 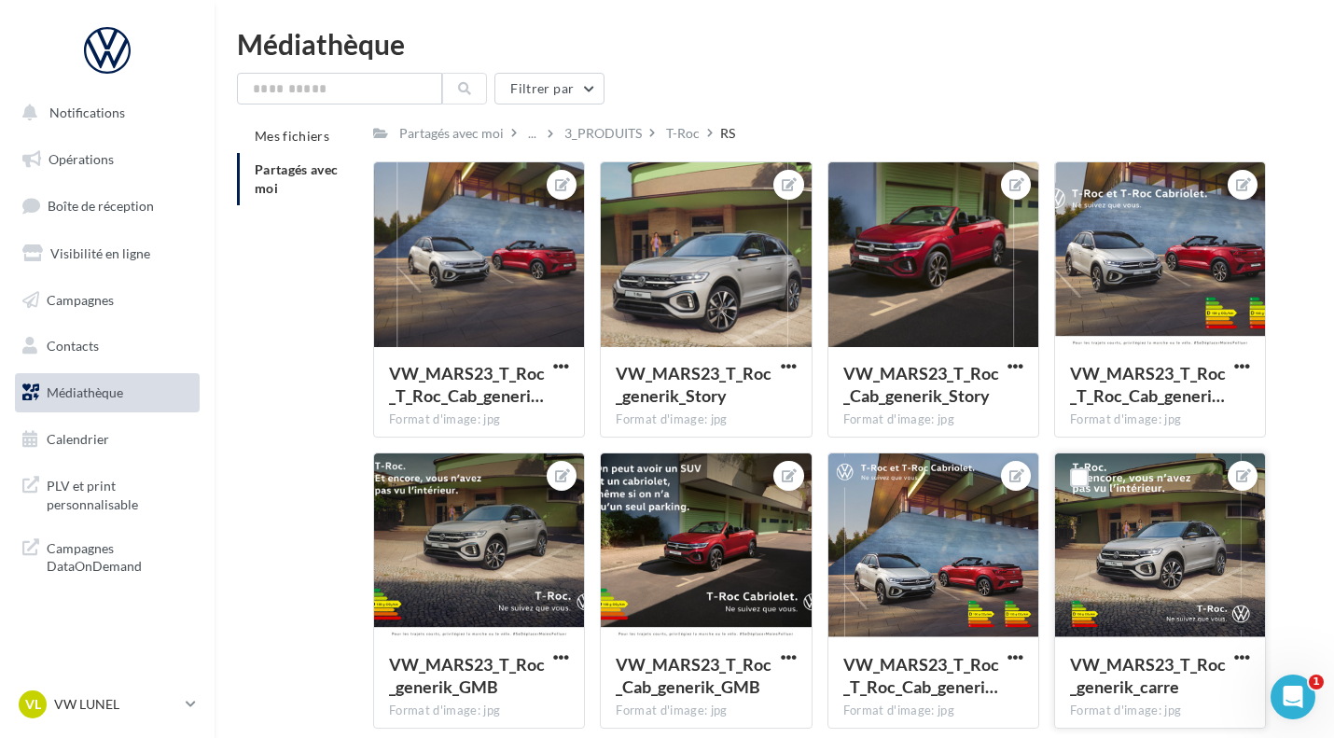 I want to click on a: Campagnes DataOnDemand, so click(x=107, y=555).